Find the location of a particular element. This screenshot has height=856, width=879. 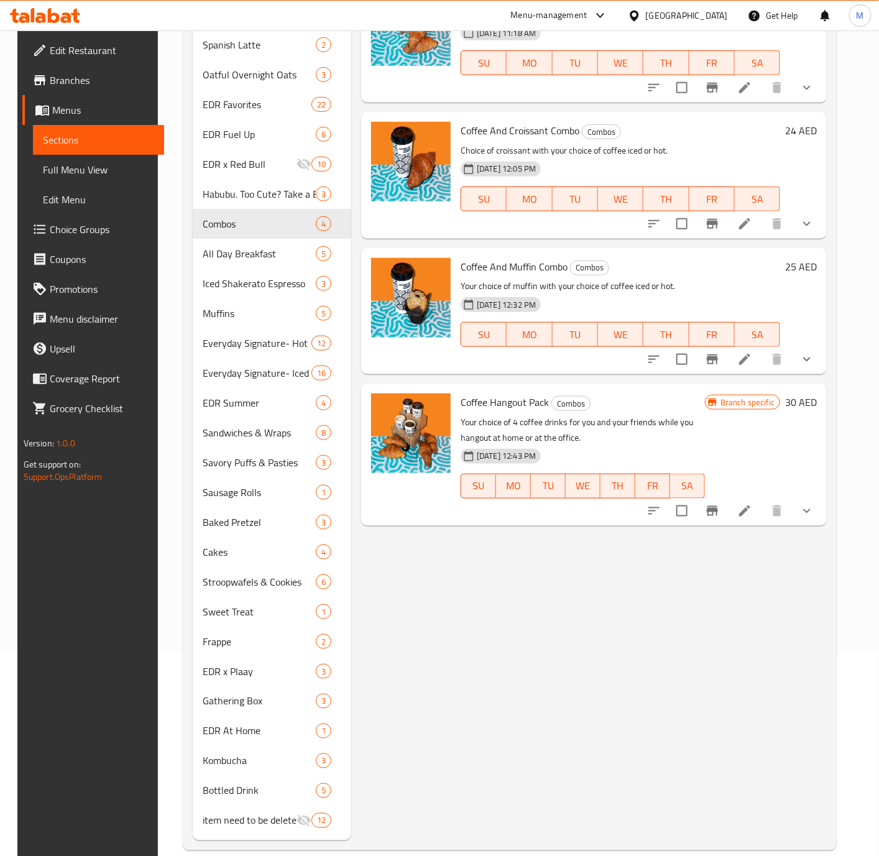

span: 12 is located at coordinates (321, 343).